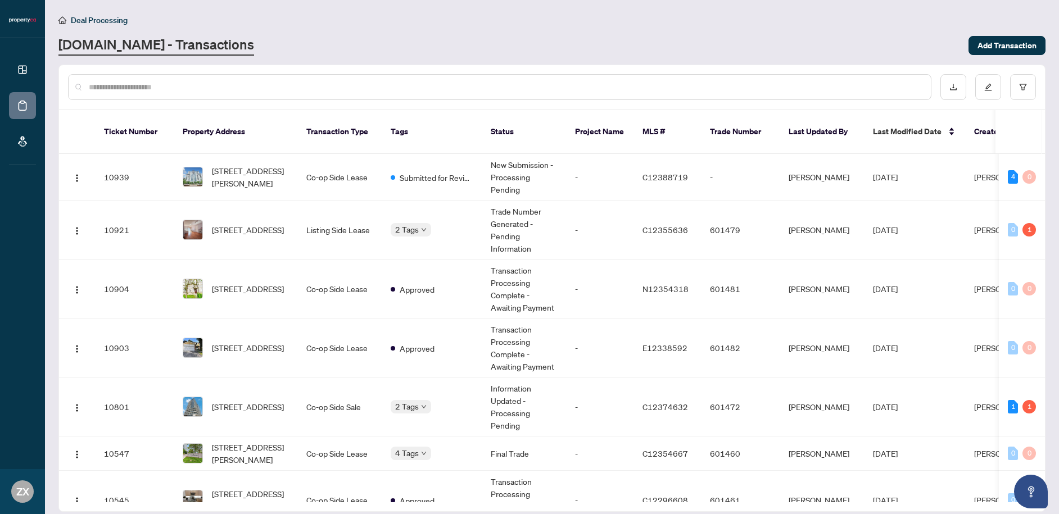 This screenshot has width=1059, height=514. I want to click on td: Listing Side Lease, so click(340, 230).